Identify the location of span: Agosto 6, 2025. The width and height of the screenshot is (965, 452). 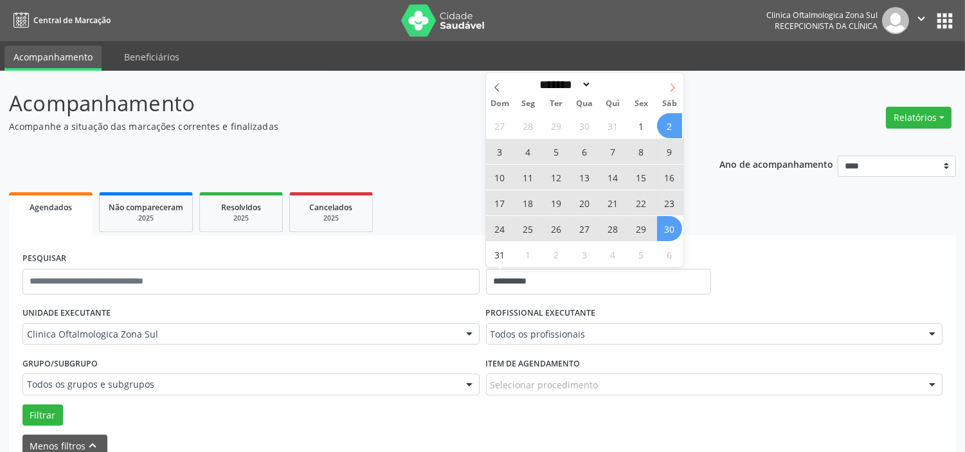
(585, 151).